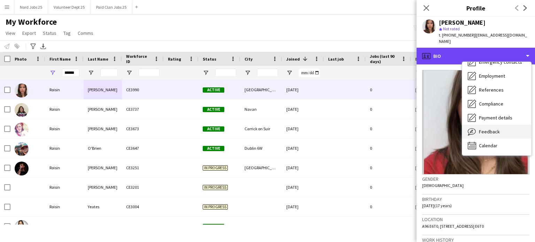  Describe the element at coordinates (501, 62) in the screenshot. I see `span: Emergency contacts` at that location.